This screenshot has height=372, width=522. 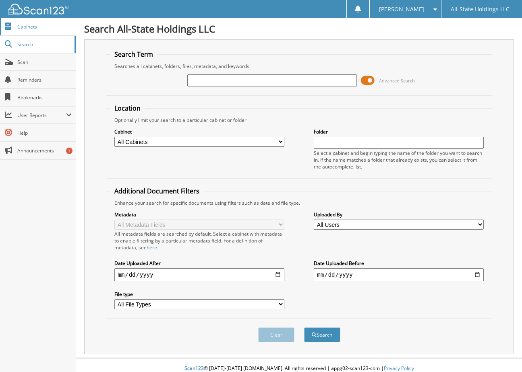 I want to click on label: Date Uploaded Before, so click(x=398, y=263).